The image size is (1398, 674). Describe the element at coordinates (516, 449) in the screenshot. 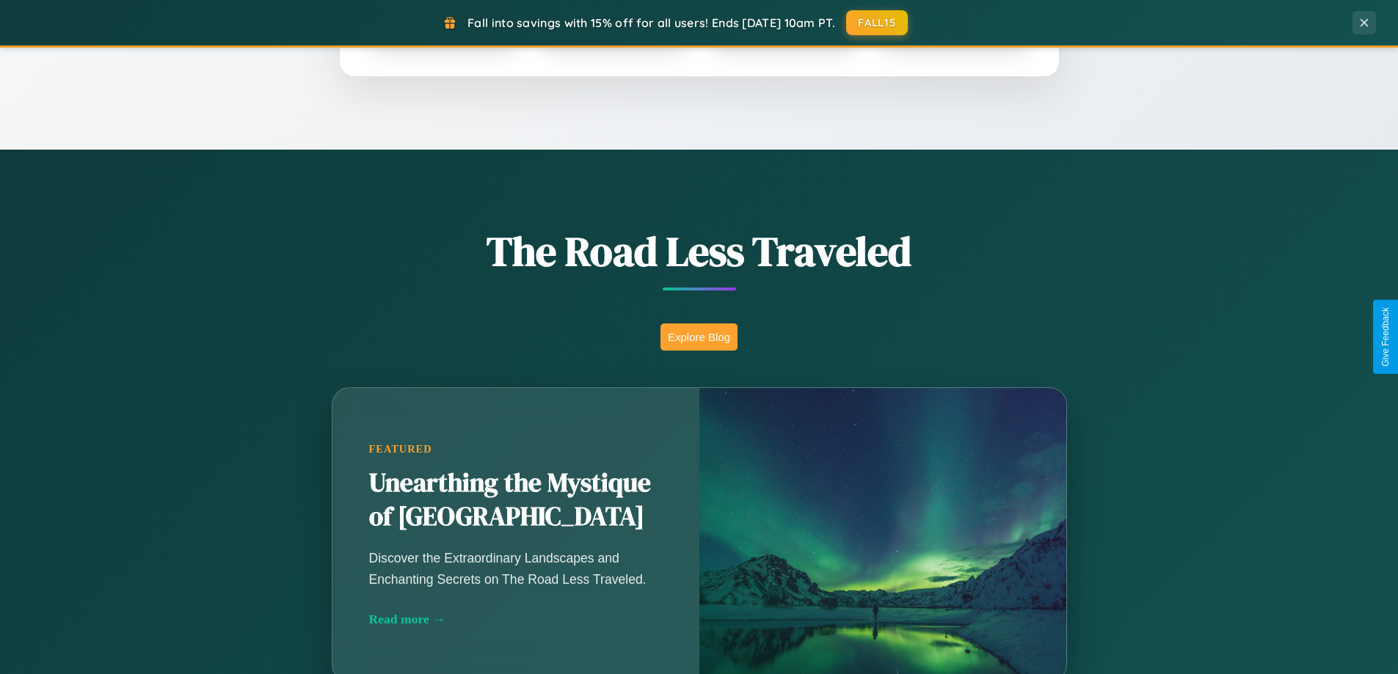

I see `div: Featured` at that location.